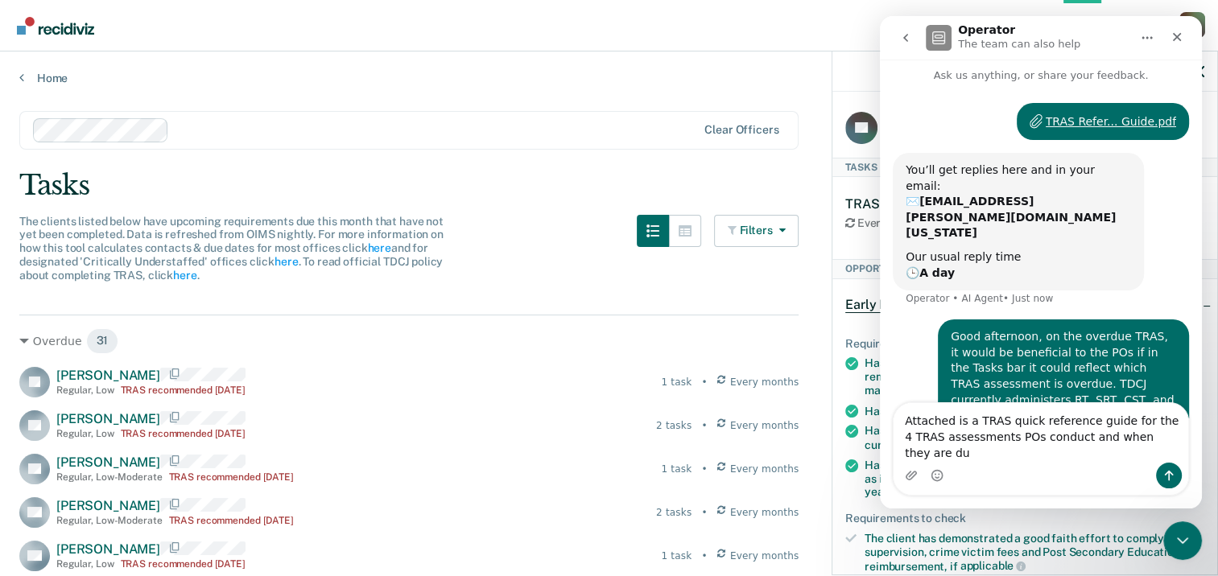  What do you see at coordinates (161, 417) in the screenshot?
I see `textarea: Message…` at bounding box center [161, 417].